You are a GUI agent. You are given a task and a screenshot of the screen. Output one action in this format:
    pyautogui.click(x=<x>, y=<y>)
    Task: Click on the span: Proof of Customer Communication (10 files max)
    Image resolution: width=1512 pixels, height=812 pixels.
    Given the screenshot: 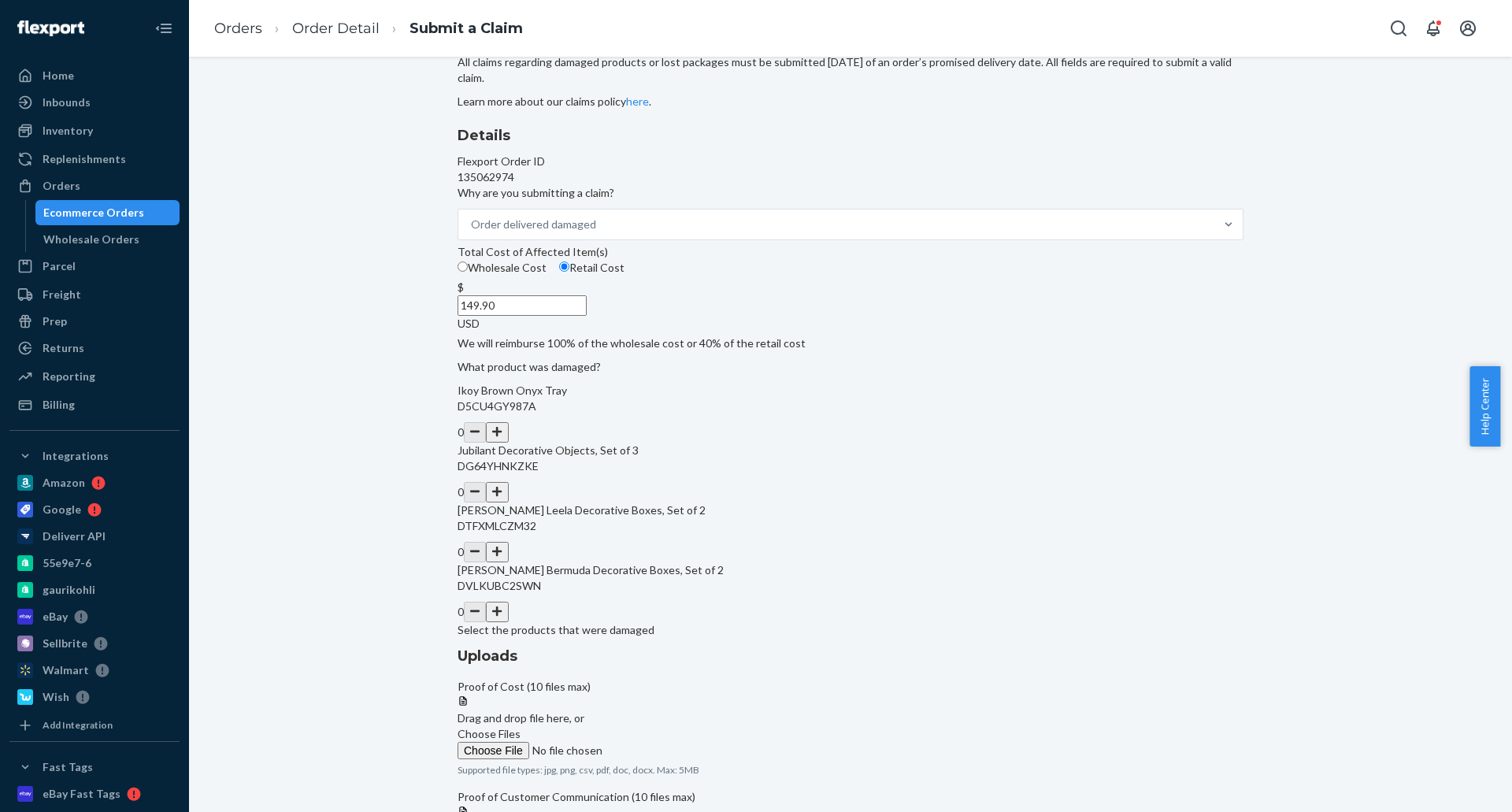 What is the action you would take?
    pyautogui.click(x=577, y=796)
    